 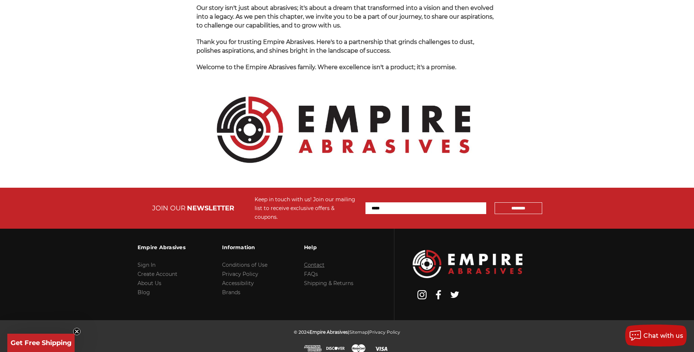 What do you see at coordinates (359, 332) in the screenshot?
I see `a: Sitemap` at bounding box center [359, 332].